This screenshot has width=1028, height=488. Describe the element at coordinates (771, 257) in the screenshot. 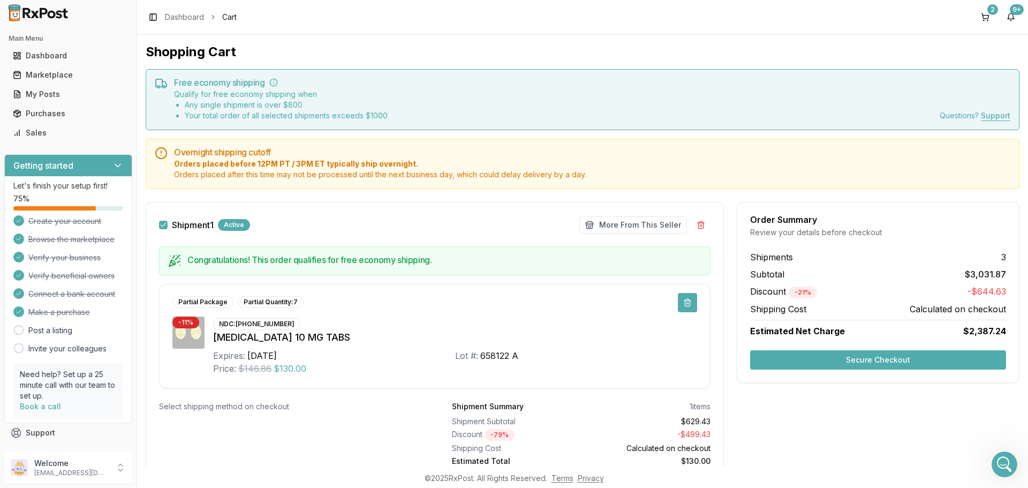

I see `span: Shipments` at that location.